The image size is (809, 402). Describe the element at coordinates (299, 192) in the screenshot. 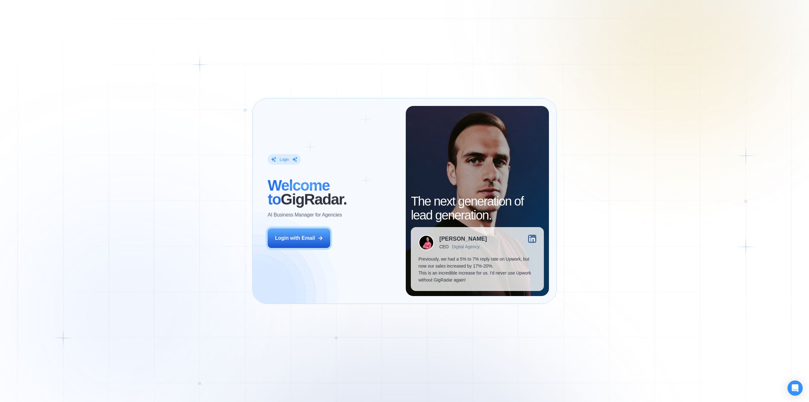

I see `span: Welcome to` at that location.